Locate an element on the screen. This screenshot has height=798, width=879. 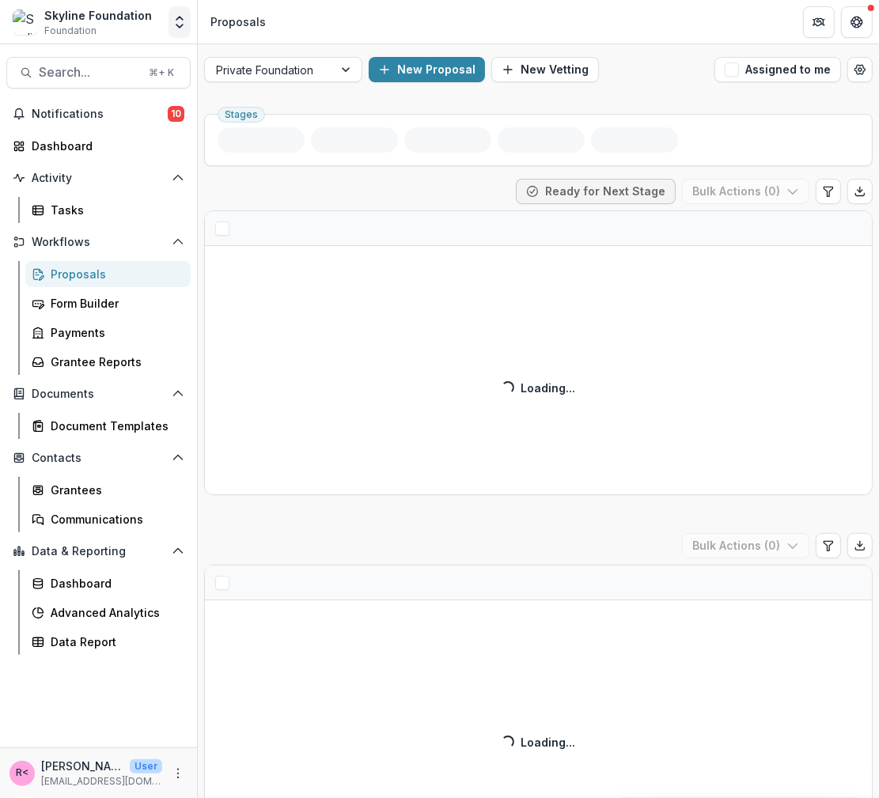
a: Payments is located at coordinates (108, 332).